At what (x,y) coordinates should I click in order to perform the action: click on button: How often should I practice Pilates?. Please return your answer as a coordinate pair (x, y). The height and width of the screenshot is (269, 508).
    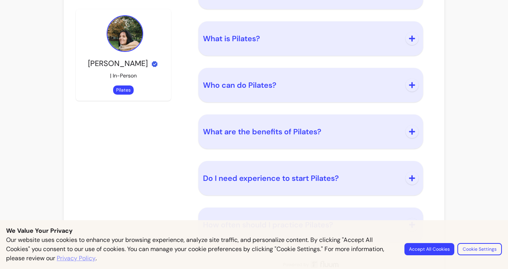
    Looking at the image, I should click on (311, 224).